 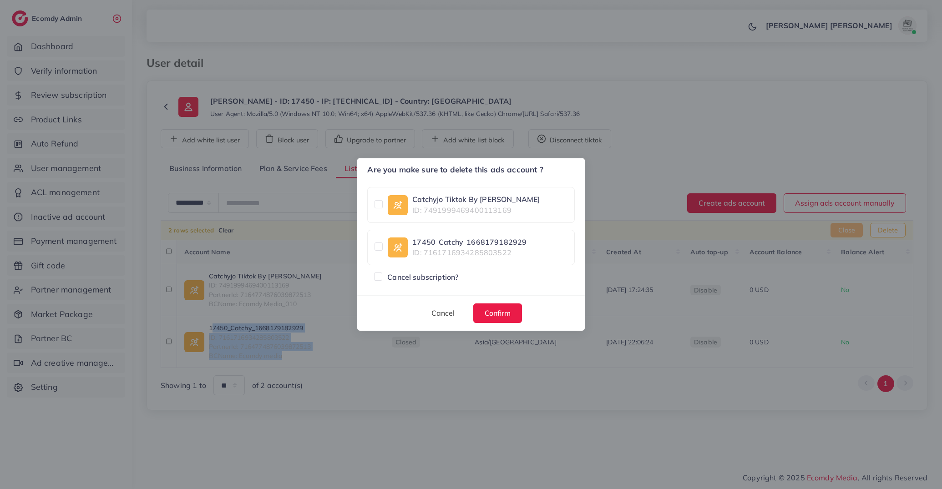 I want to click on span: ID: 7161716934285803522, so click(x=469, y=253).